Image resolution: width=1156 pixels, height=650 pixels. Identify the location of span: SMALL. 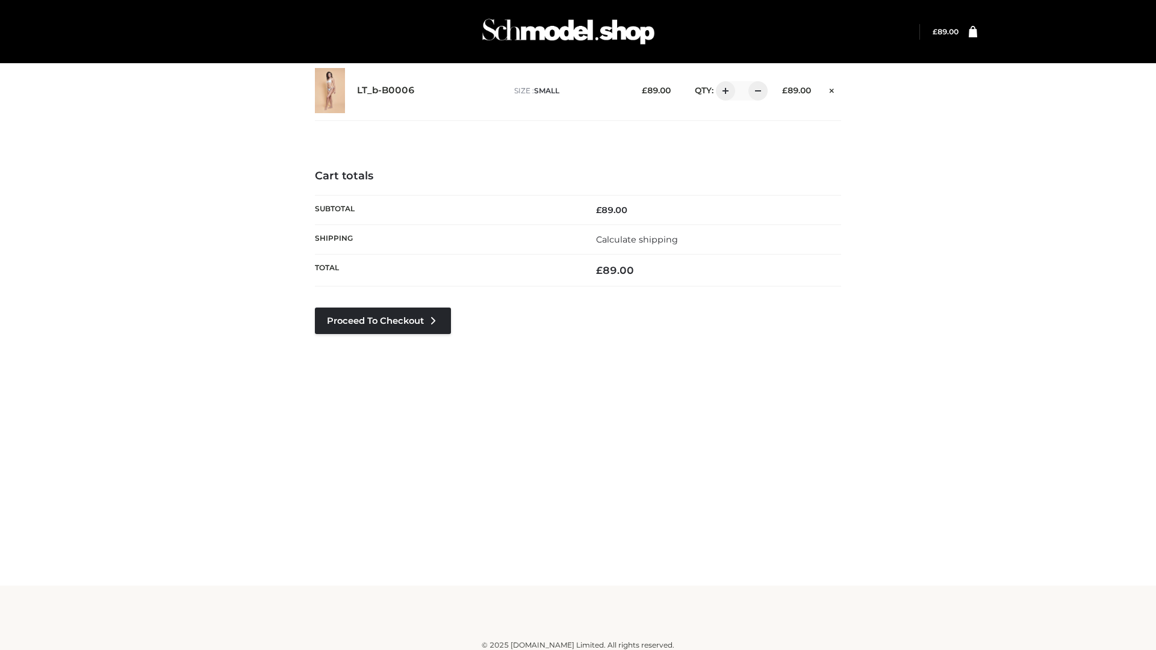
(547, 90).